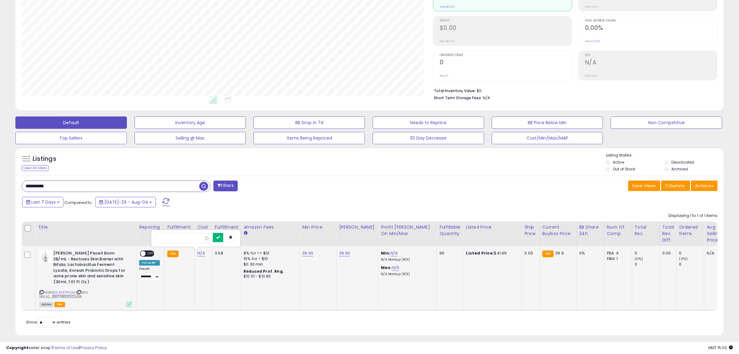  What do you see at coordinates (225, 253) in the screenshot?
I see `div: 3.68` at bounding box center [225, 253].